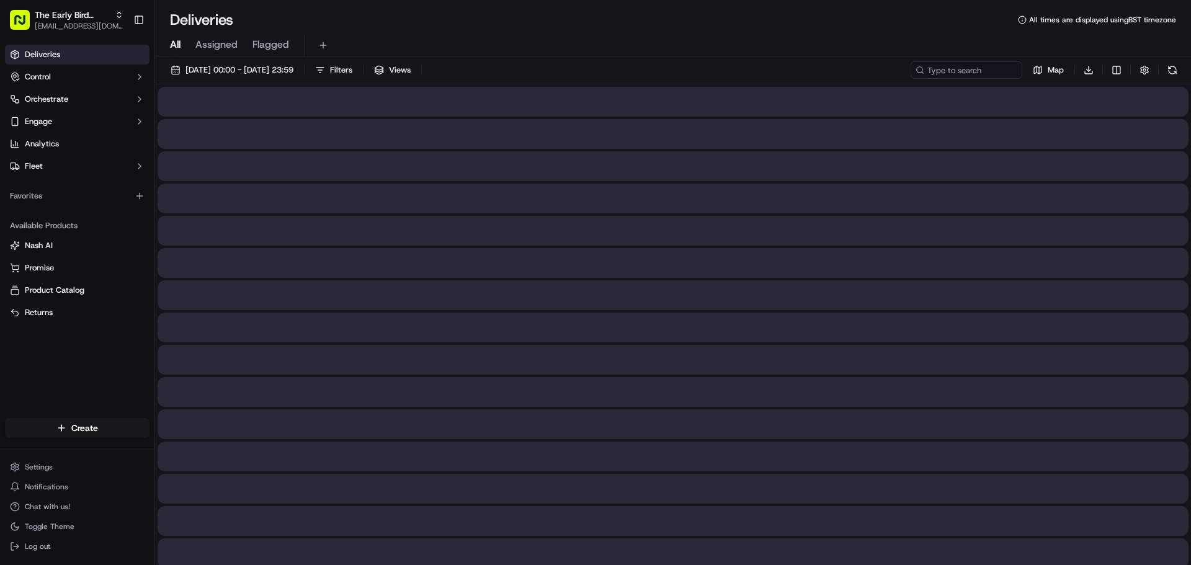 The width and height of the screenshot is (1191, 565). Describe the element at coordinates (1056, 70) in the screenshot. I see `span: Map` at that location.